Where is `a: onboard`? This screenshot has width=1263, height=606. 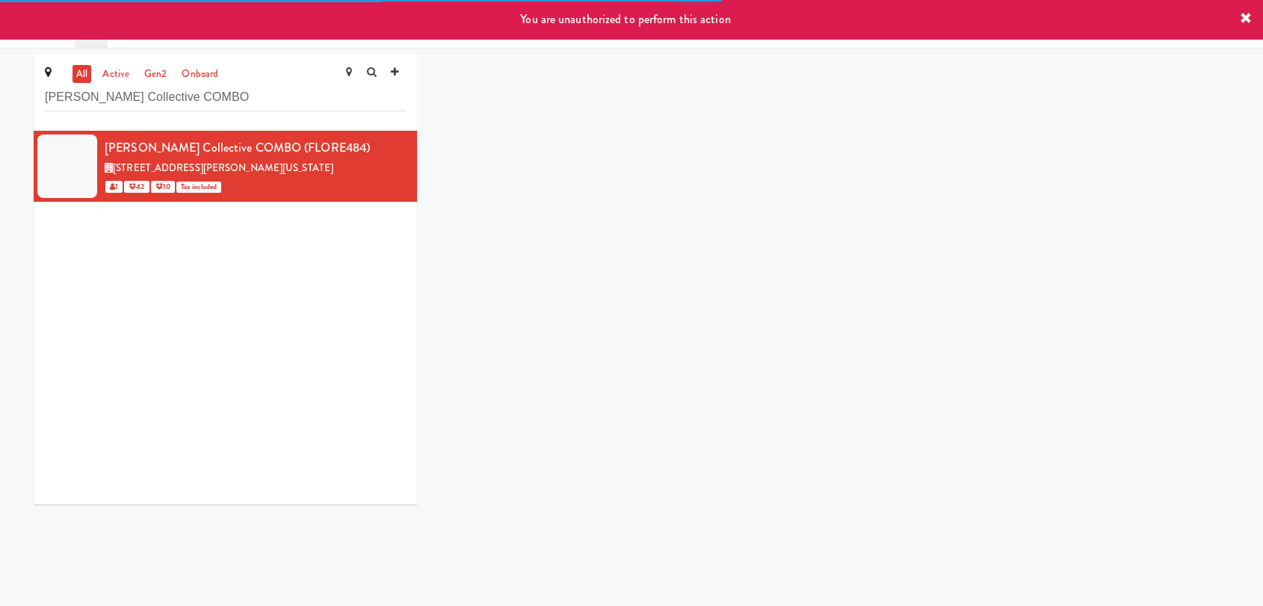 a: onboard is located at coordinates (200, 74).